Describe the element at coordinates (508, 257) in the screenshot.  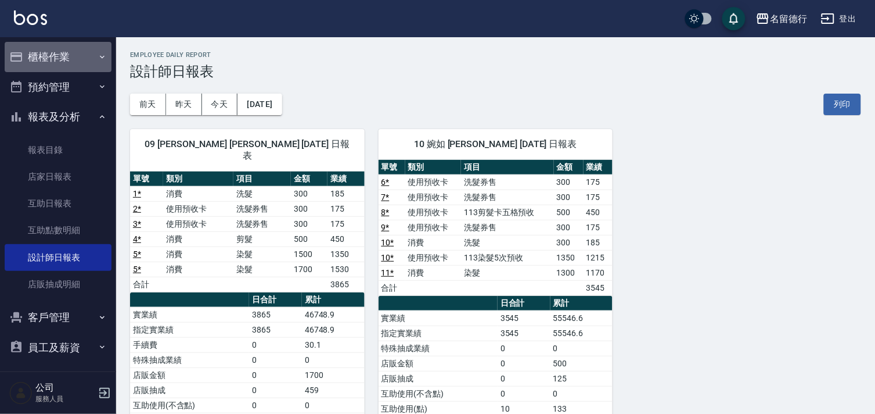
I see `td: 113染髮5次預收` at that location.